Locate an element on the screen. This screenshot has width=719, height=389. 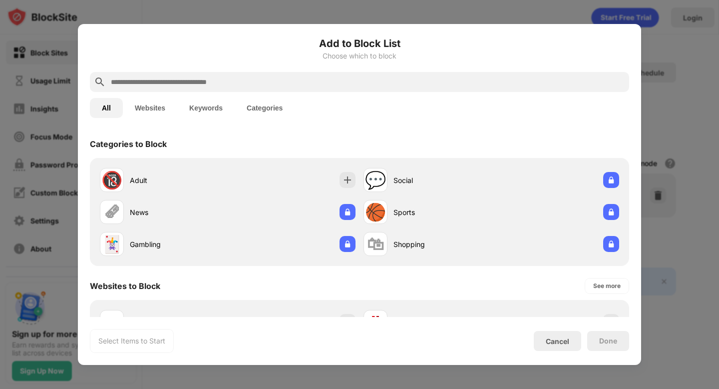
img: search.svg is located at coordinates (100, 82).